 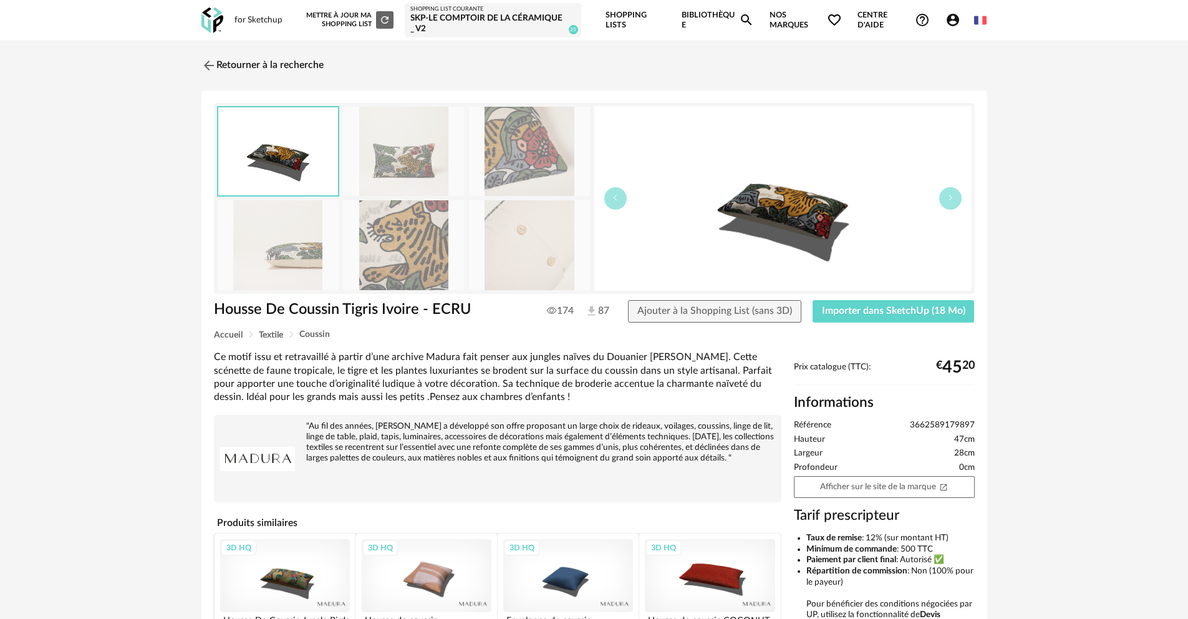 What do you see at coordinates (893, 20) in the screenshot?
I see `span: Centre d'aideHelp Circle Outline icon` at bounding box center [893, 20].